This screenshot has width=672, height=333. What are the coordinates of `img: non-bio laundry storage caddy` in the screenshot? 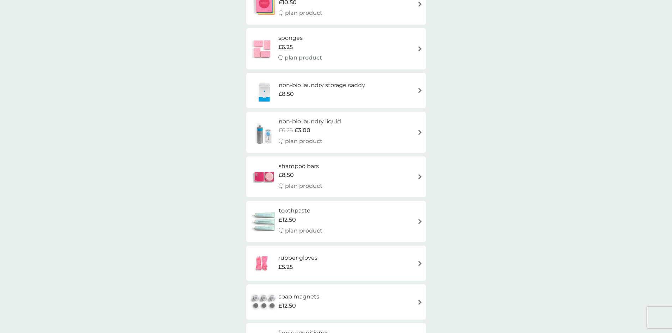 It's located at (264, 91).